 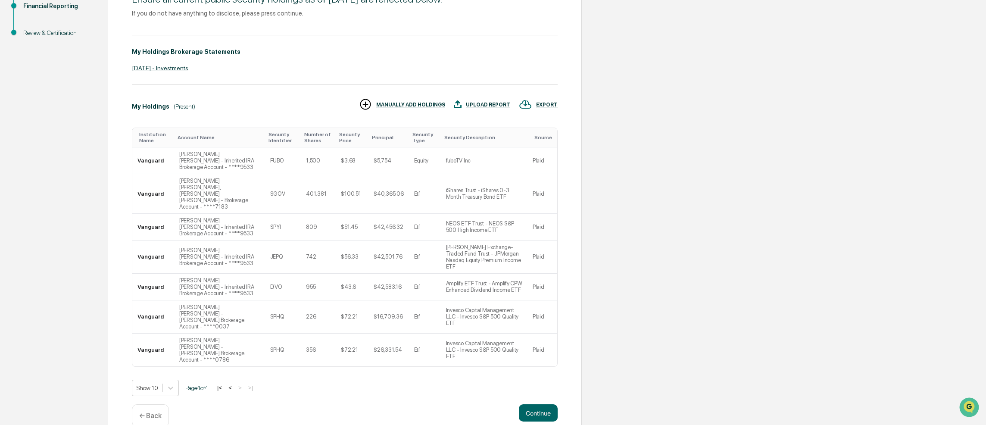 What do you see at coordinates (352, 194) in the screenshot?
I see `td: $100.51` at bounding box center [352, 194].